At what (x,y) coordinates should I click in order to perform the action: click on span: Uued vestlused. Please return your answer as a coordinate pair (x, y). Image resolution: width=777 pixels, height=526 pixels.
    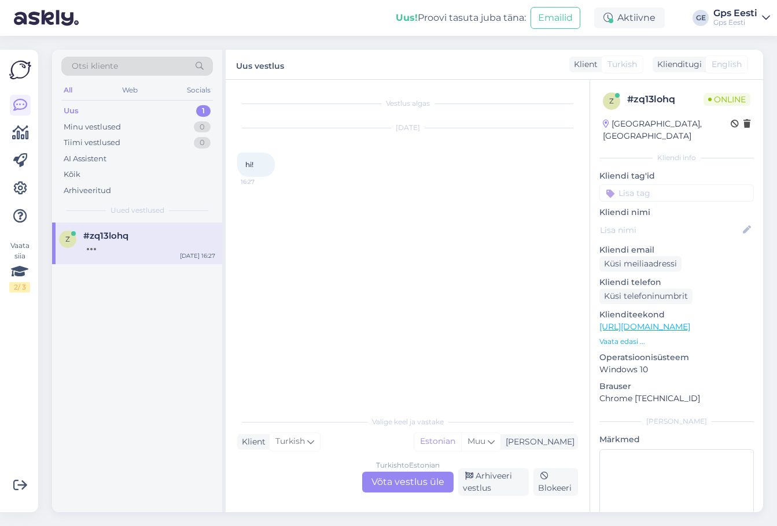
    Looking at the image, I should click on (137, 210).